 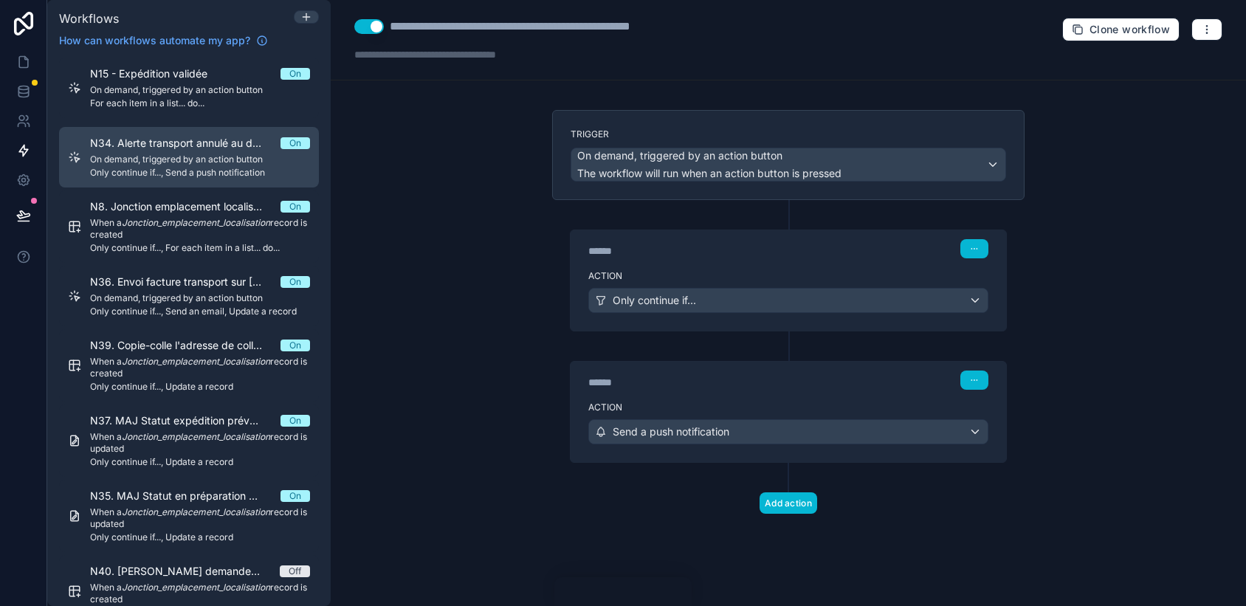 I want to click on button: Send a push notification, so click(x=788, y=432).